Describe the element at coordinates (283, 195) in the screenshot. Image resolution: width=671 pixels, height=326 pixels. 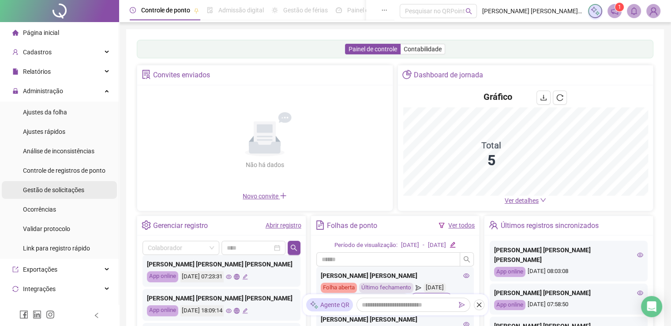
I see `span: plus` at that location.